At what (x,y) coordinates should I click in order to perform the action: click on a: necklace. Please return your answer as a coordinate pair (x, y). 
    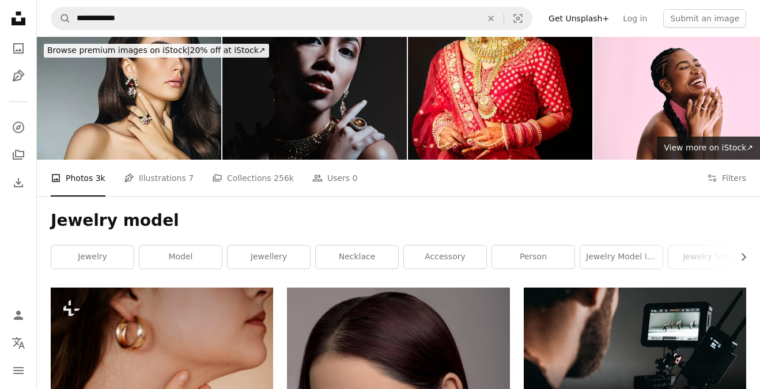
    Looking at the image, I should click on (357, 257).